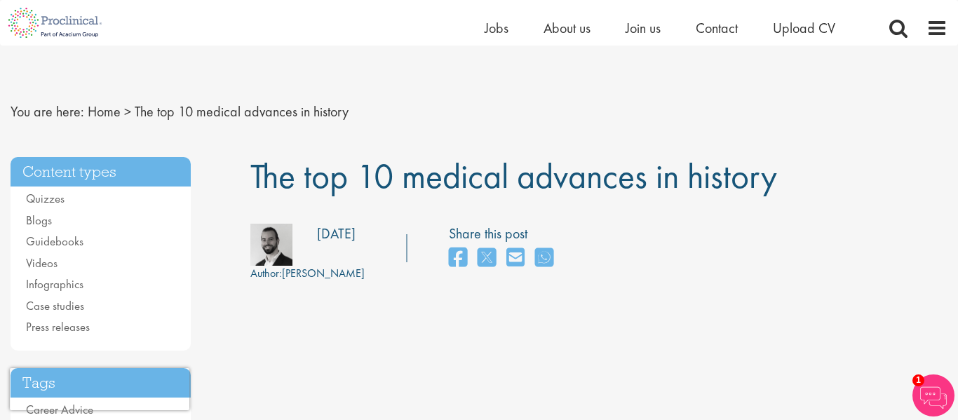 This screenshot has width=958, height=420. I want to click on span: Contact, so click(717, 28).